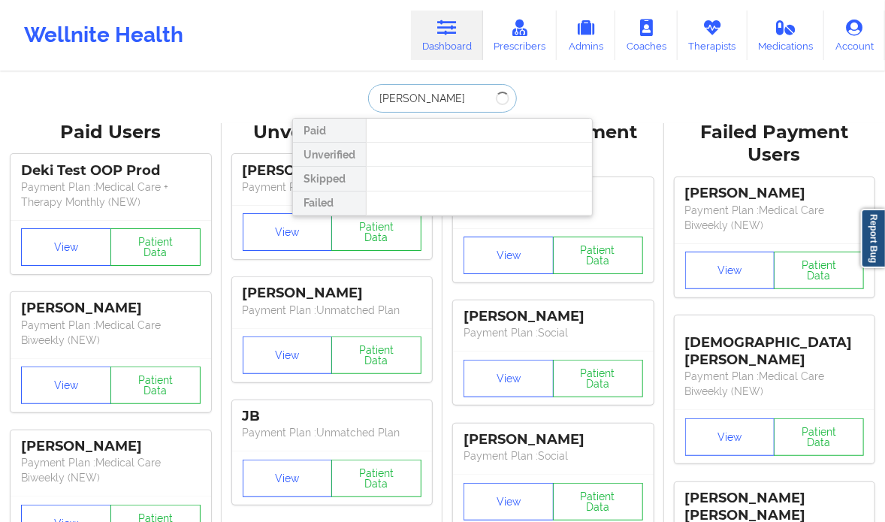  What do you see at coordinates (329, 204) in the screenshot?
I see `div: Failed` at bounding box center [329, 204].